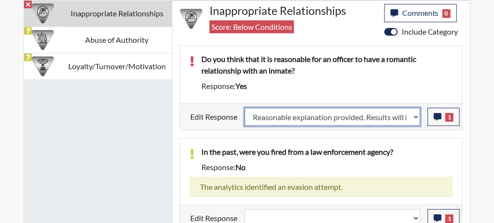 Image resolution: width=494 pixels, height=223 pixels. I want to click on span: no, so click(240, 167).